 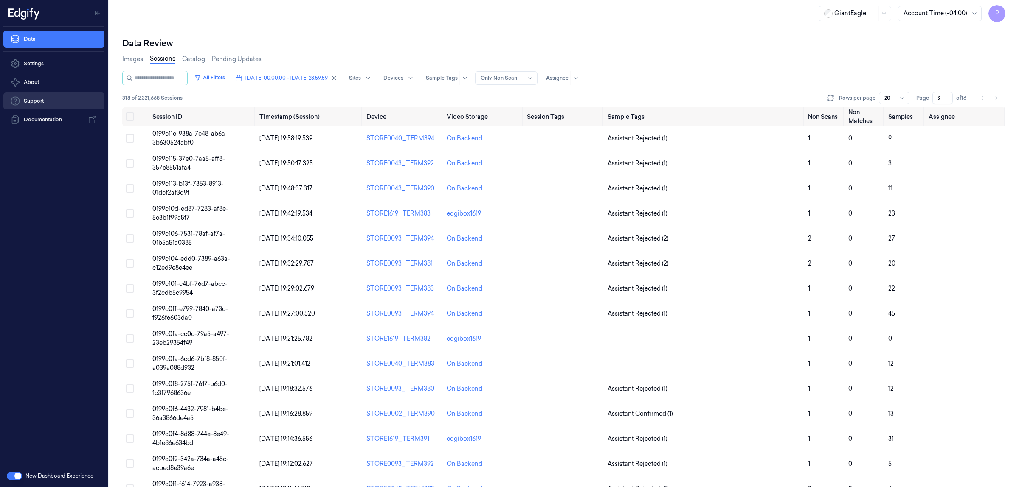 What do you see at coordinates (890, 189) in the screenshot?
I see `span: 11` at bounding box center [890, 189].